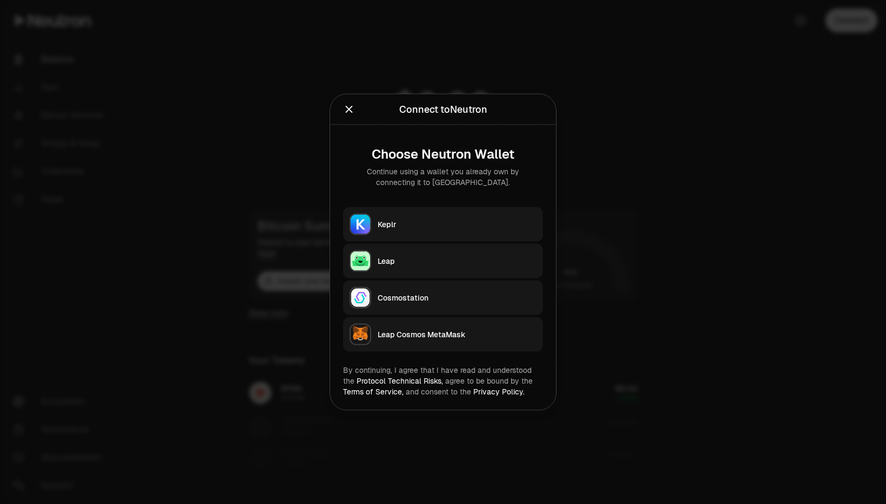  I want to click on button: LeapLeap, so click(443, 261).